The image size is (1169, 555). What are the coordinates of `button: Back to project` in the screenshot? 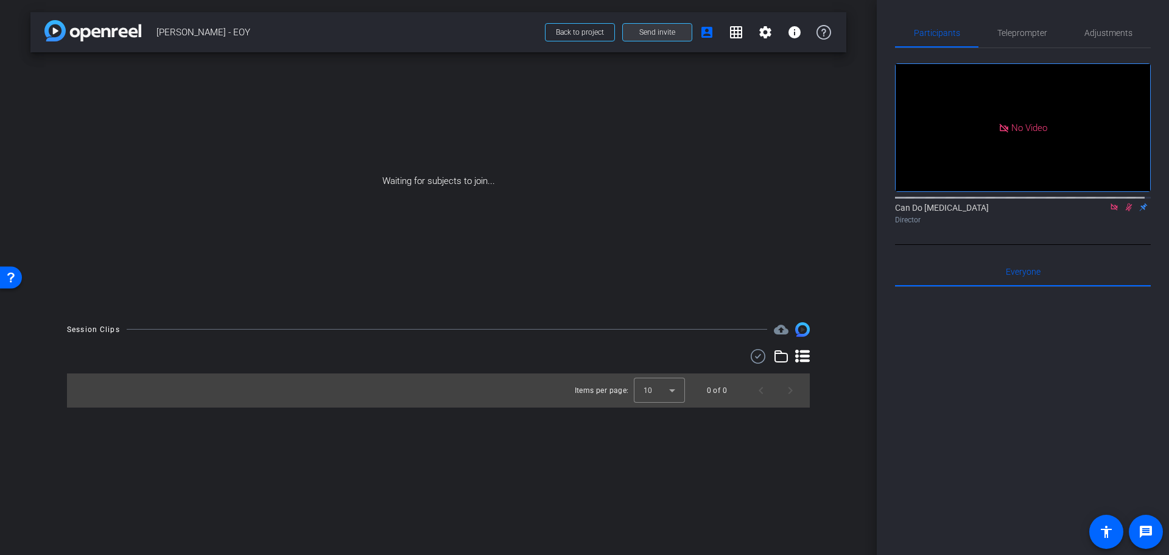 It's located at (580, 32).